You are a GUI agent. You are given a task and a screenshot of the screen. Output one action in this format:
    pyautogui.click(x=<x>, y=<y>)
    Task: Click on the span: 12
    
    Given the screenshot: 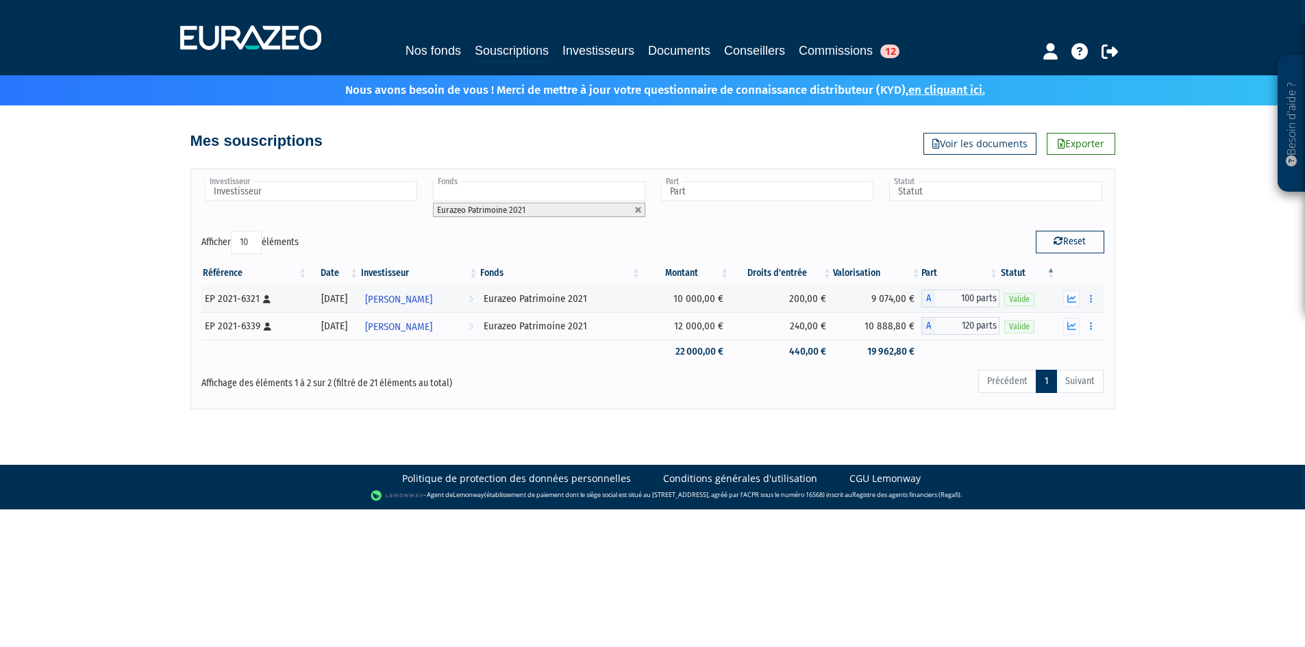 What is the action you would take?
    pyautogui.click(x=890, y=51)
    